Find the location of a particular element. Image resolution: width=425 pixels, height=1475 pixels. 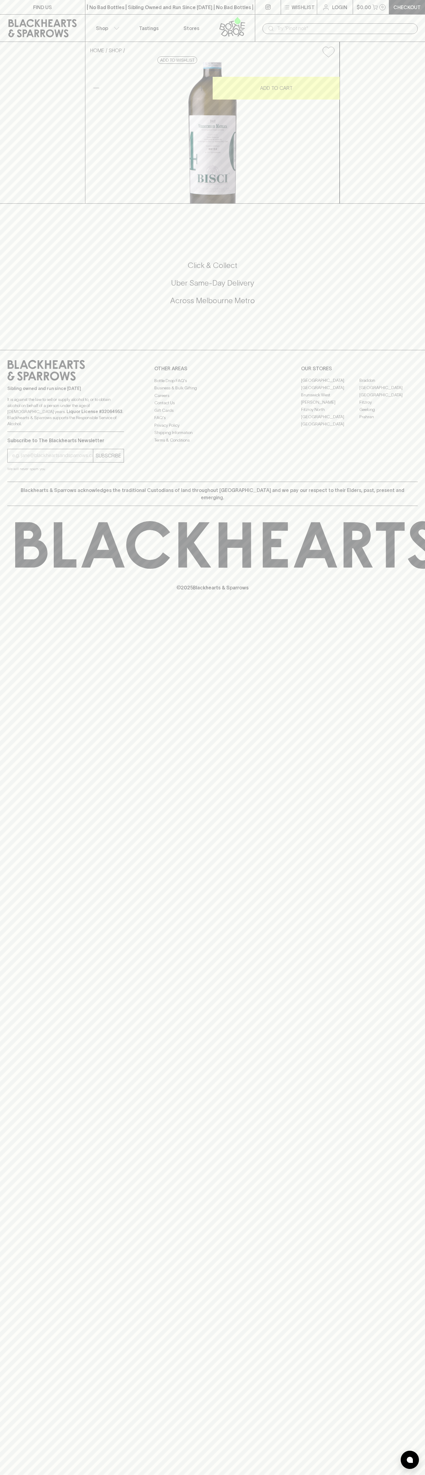

button: Shop is located at coordinates (107, 28).